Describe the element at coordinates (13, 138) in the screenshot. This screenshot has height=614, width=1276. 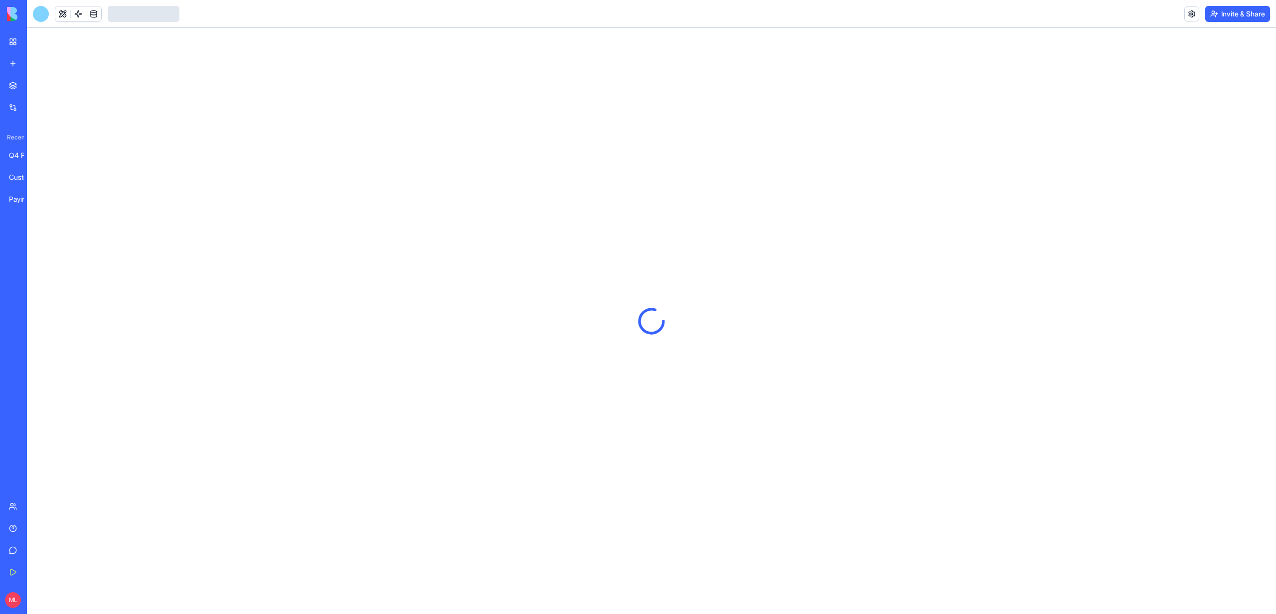
I see `span: Recent` at that location.